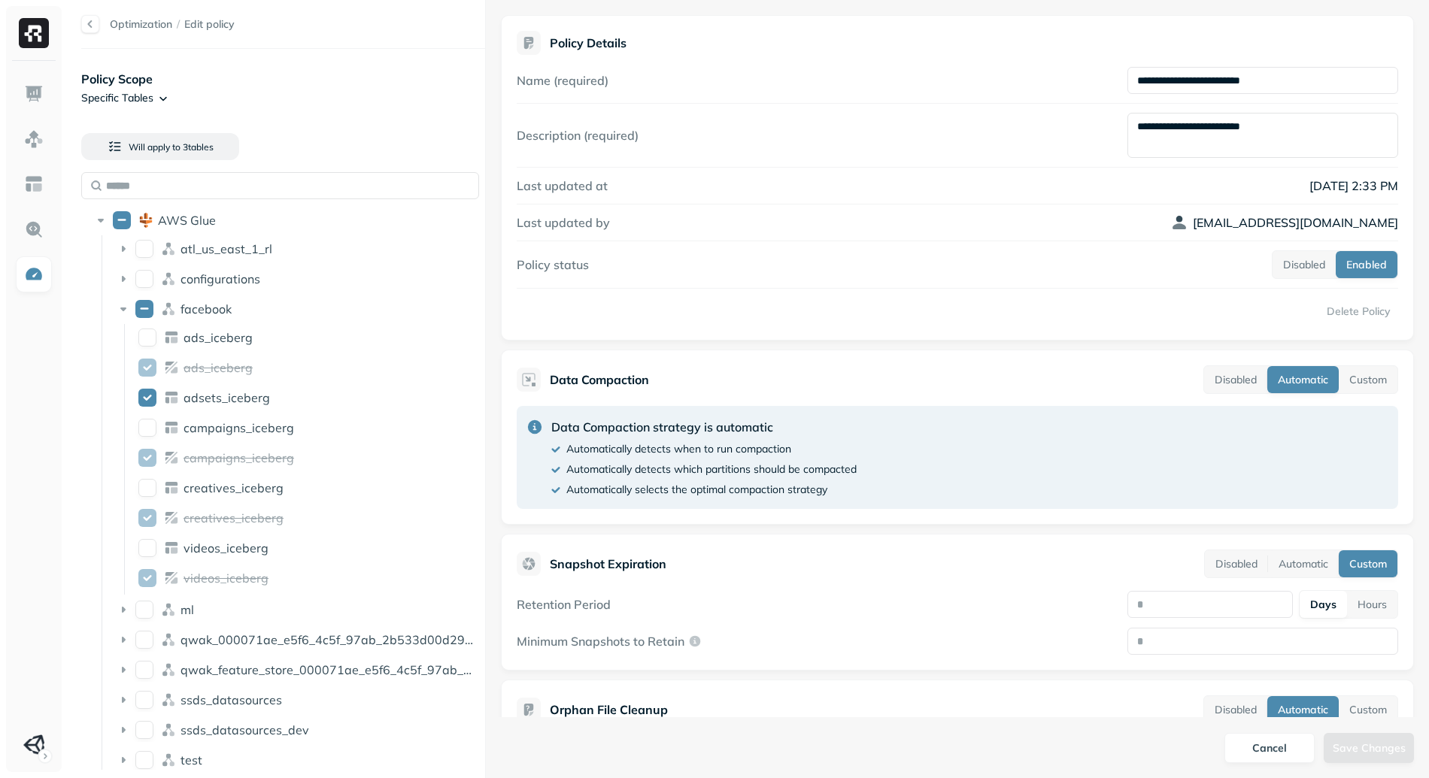 The width and height of the screenshot is (1429, 778). I want to click on p: Snapshot Expiration, so click(608, 564).